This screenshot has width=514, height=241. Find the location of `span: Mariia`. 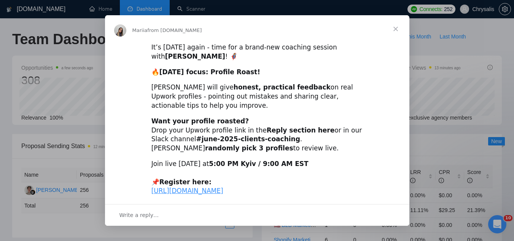

span: Mariia is located at coordinates (140, 30).